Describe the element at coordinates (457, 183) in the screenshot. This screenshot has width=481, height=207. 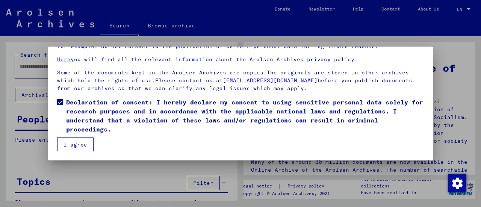
I see `img: Change consent` at that location.